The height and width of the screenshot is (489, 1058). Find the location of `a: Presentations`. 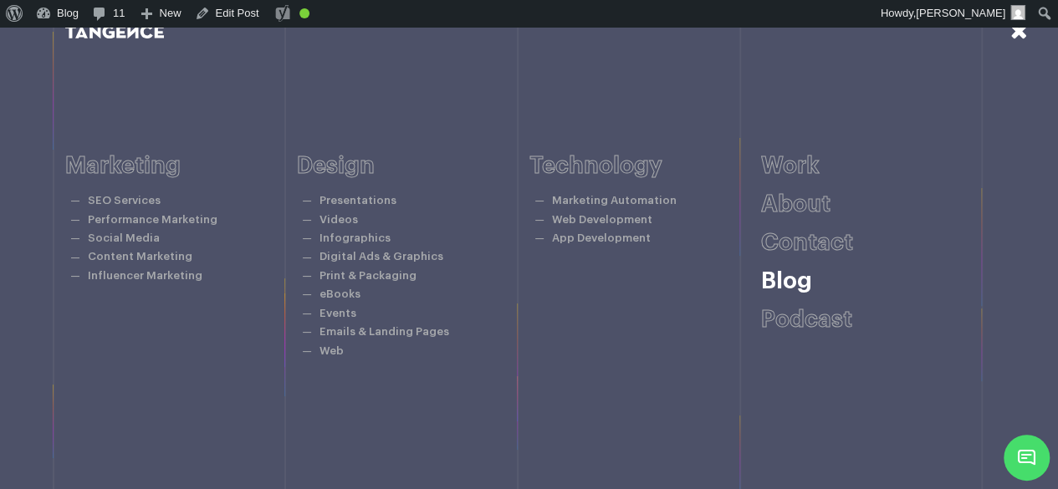

a: Presentations is located at coordinates (358, 200).